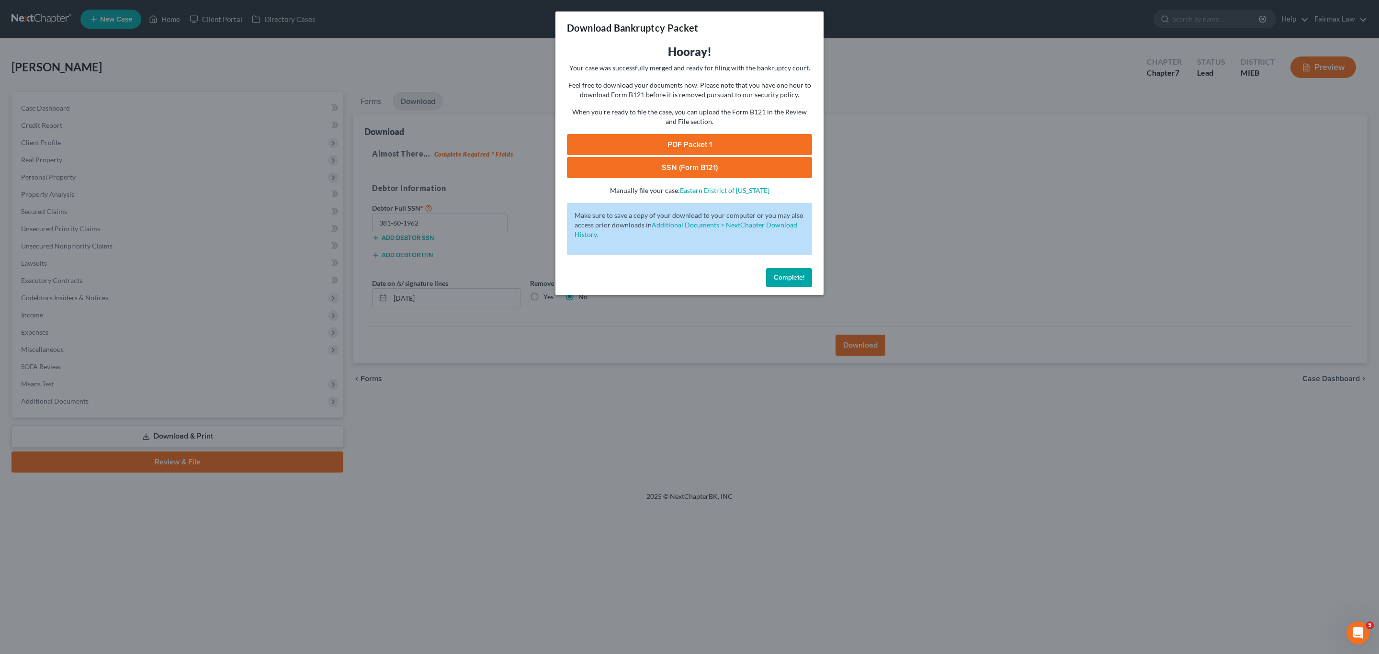 The height and width of the screenshot is (654, 1379). I want to click on h3: Download Bankruptcy Packet, so click(632, 28).